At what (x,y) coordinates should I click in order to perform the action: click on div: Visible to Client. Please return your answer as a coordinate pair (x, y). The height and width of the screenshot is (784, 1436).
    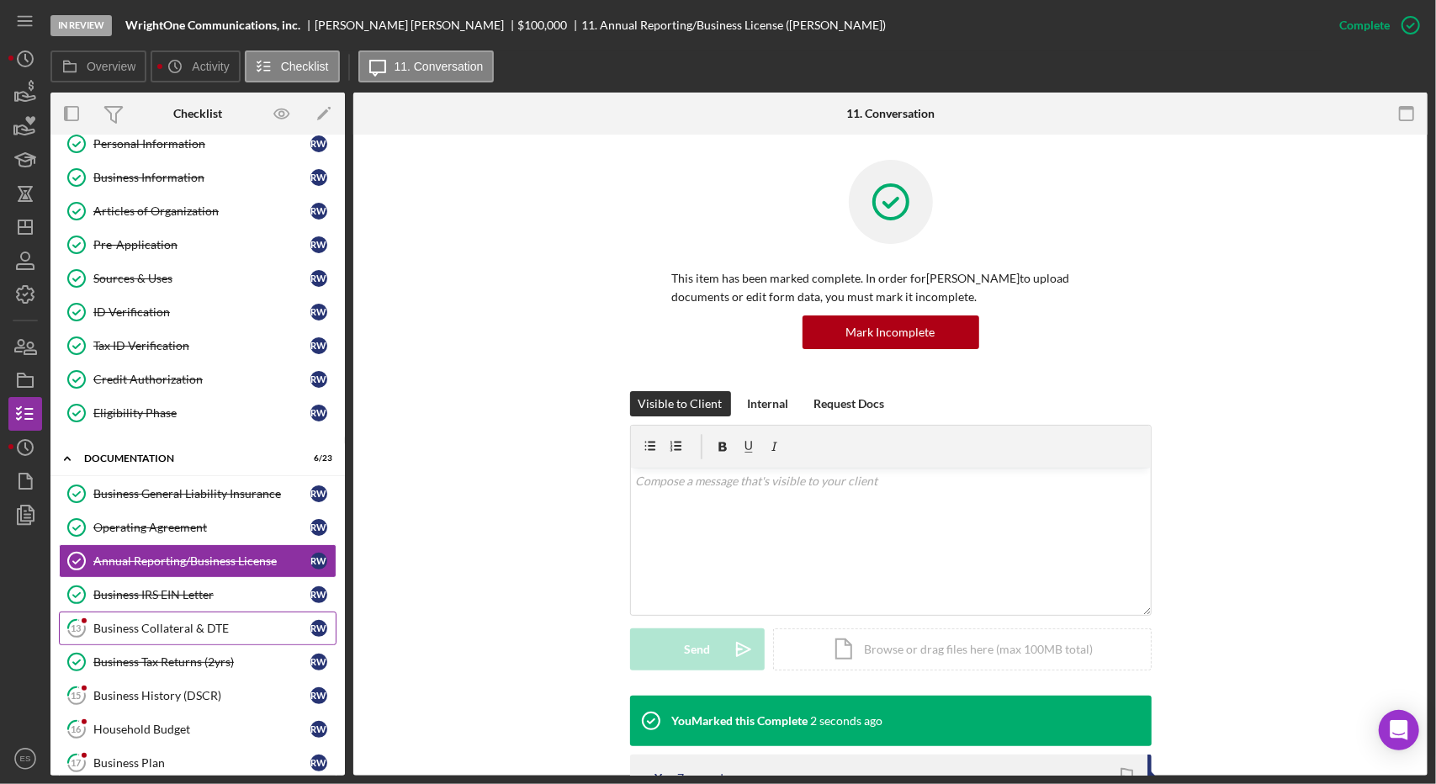
    Looking at the image, I should click on (681, 404).